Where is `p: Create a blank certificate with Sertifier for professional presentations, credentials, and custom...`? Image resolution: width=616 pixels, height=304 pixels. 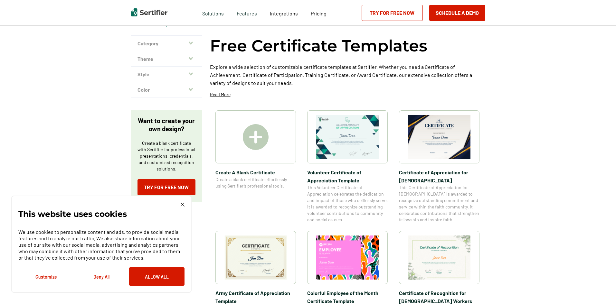 p: Create a blank certificate with Sertifier for professional presentations, credentials, and custom... is located at coordinates (166, 156).